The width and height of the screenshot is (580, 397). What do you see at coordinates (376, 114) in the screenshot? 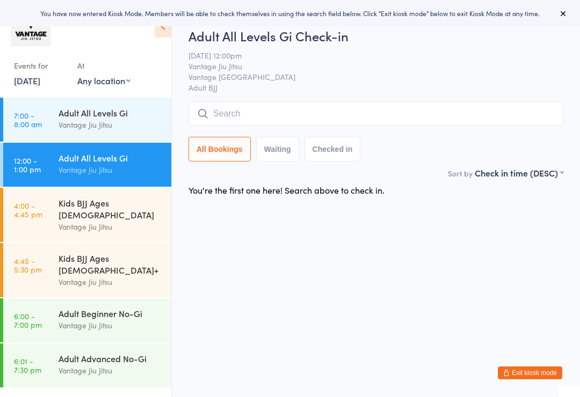
I see `input: Search` at bounding box center [376, 114].